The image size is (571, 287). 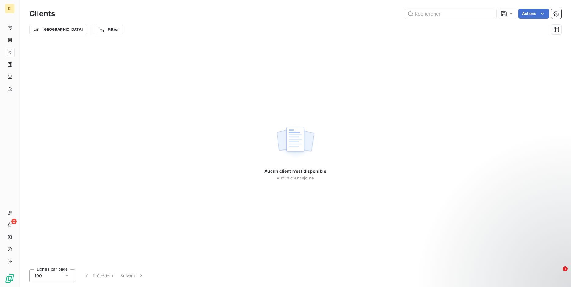 I want to click on span: 1, so click(x=565, y=269).